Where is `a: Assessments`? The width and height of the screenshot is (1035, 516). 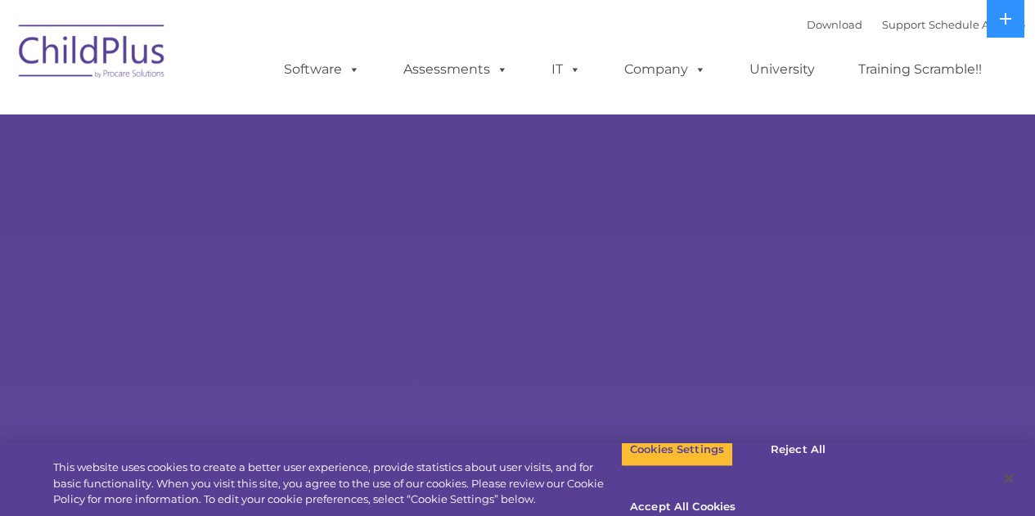 a: Assessments is located at coordinates (456, 70).